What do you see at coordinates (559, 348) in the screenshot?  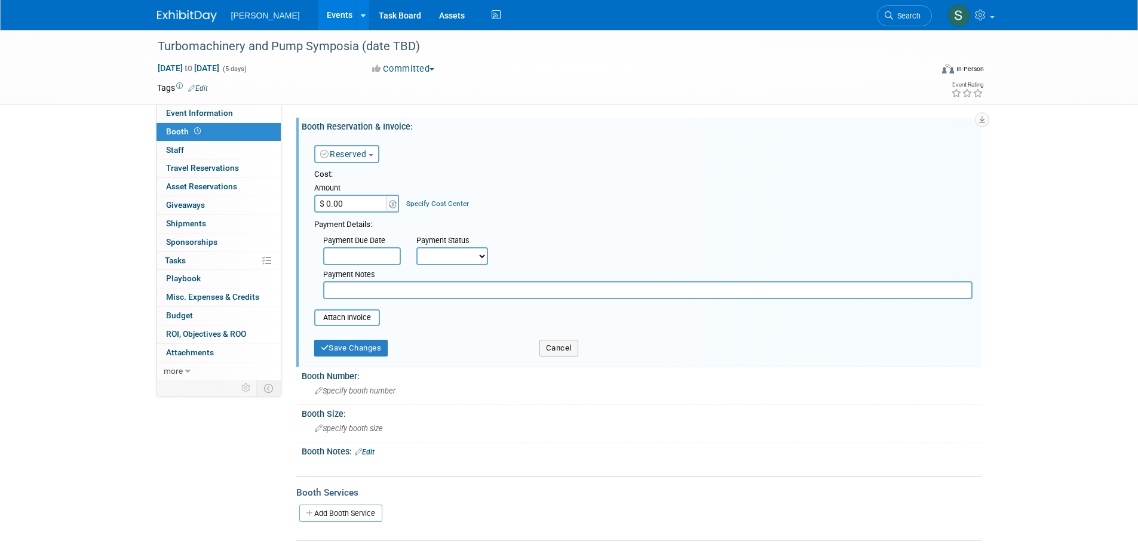 I see `button: Cancel` at bounding box center [559, 348].